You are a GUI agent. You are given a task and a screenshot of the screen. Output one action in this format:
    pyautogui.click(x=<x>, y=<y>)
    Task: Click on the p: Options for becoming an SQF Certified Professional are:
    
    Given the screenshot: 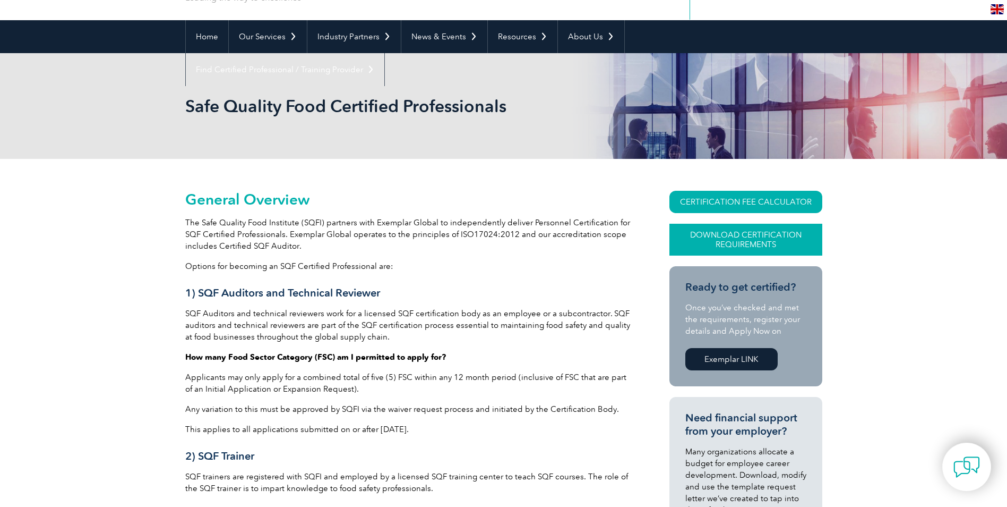 What is the action you would take?
    pyautogui.click(x=408, y=266)
    